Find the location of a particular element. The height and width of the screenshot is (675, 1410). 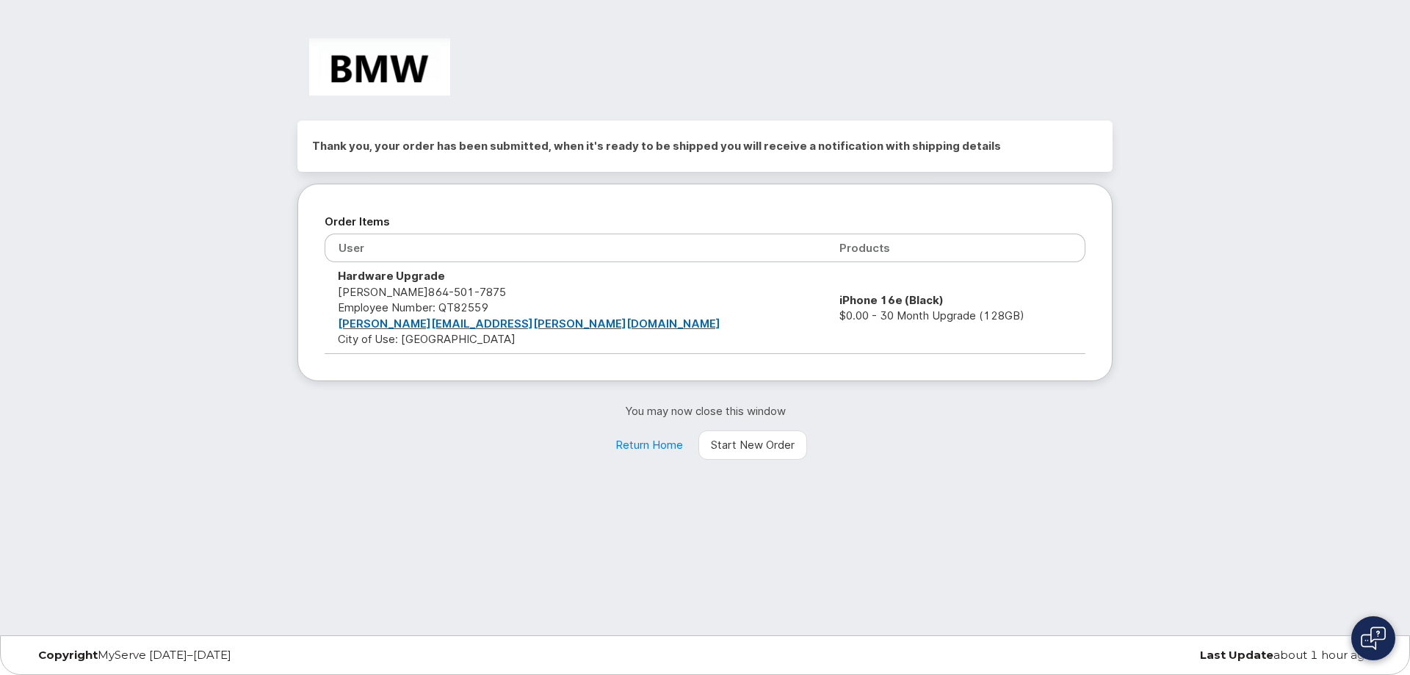

span: 7875 is located at coordinates (490, 291).